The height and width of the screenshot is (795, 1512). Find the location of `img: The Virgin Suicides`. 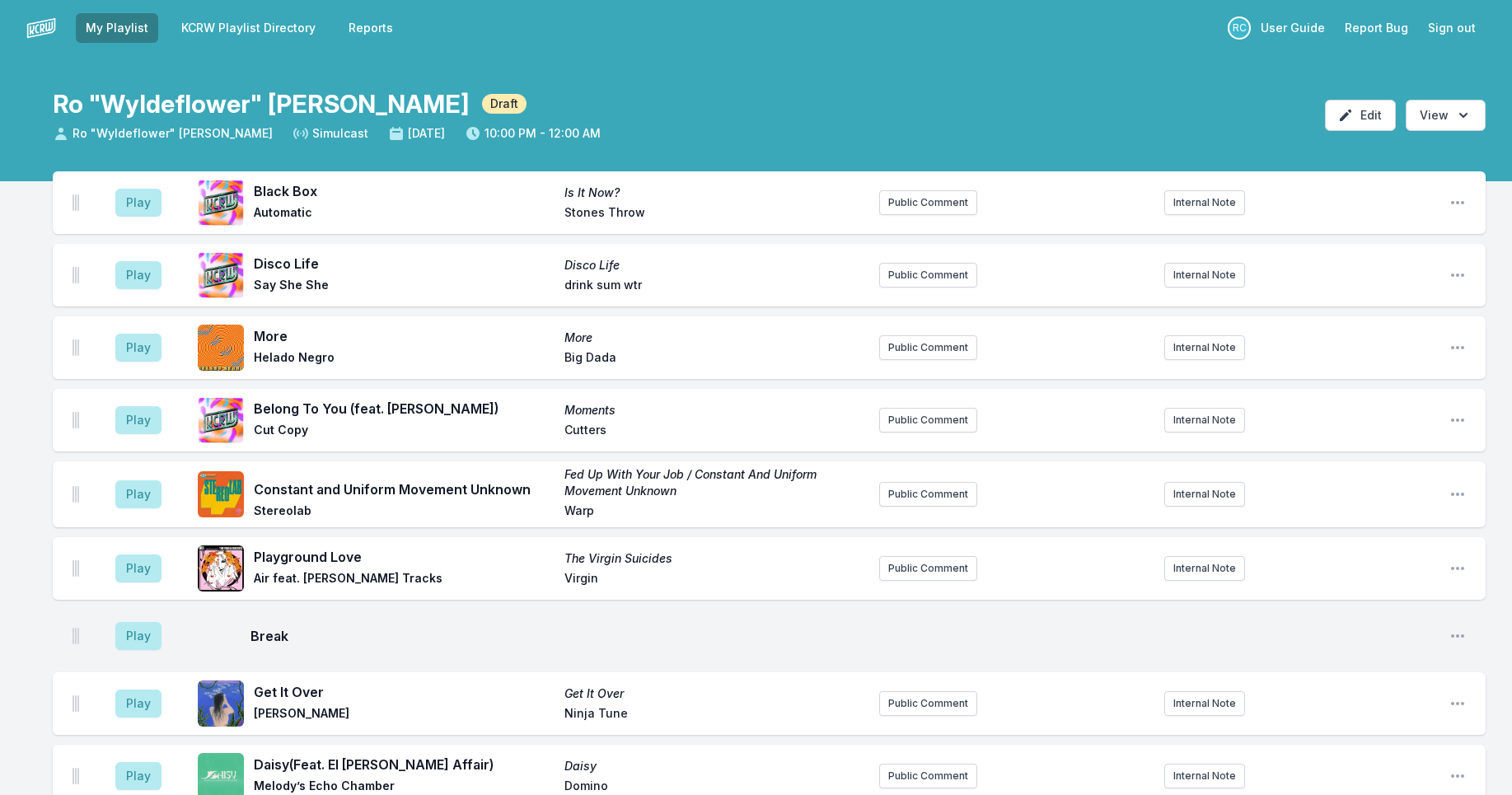

img: The Virgin Suicides is located at coordinates (221, 568).